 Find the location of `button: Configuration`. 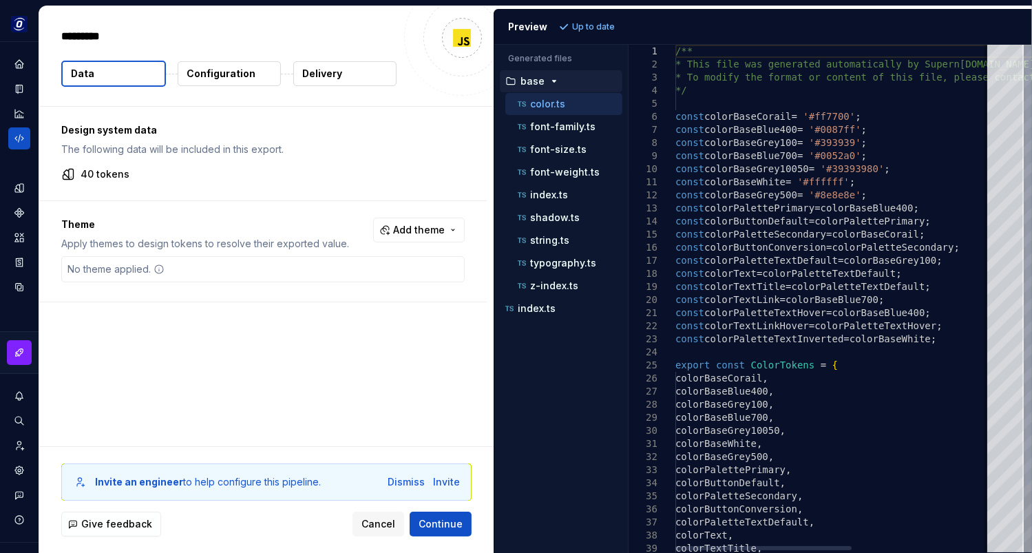

button: Configuration is located at coordinates (229, 74).